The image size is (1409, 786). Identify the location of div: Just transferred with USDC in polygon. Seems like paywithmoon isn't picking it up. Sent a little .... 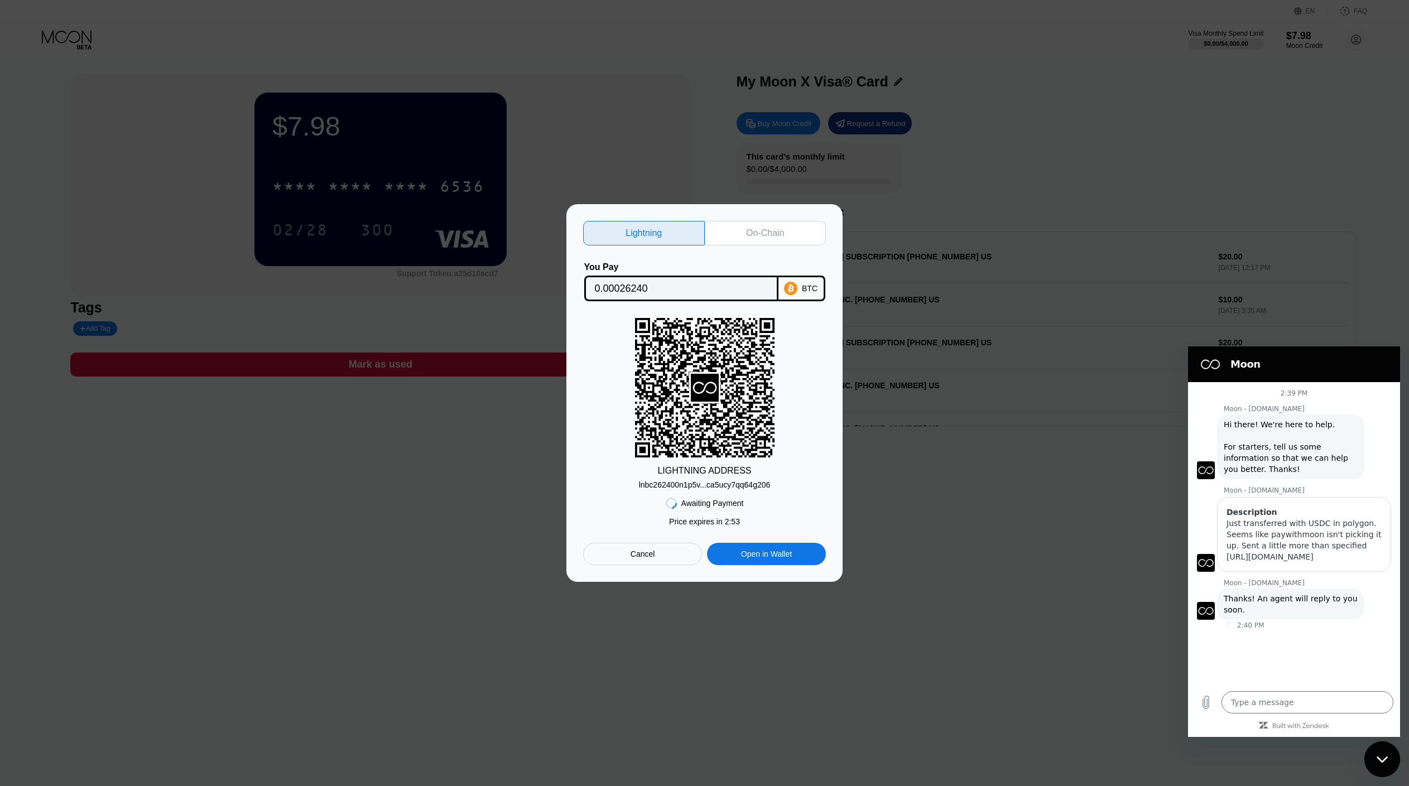
(116, 194).